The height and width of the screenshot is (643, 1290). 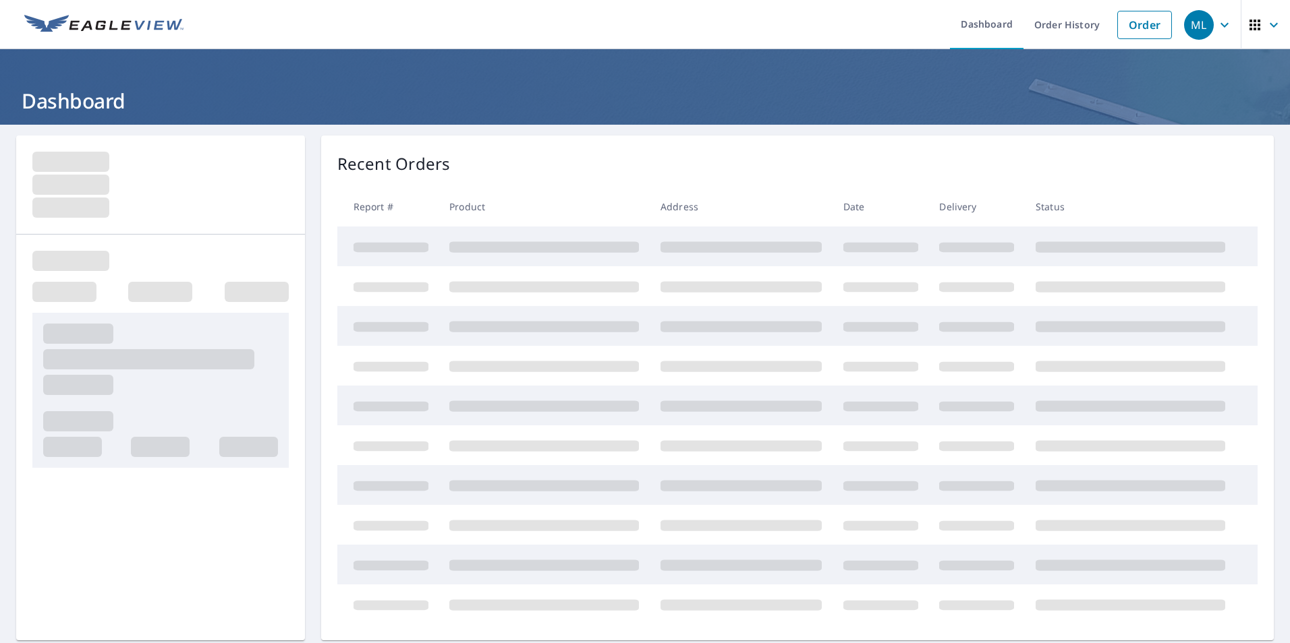 What do you see at coordinates (388, 206) in the screenshot?
I see `th: Report #` at bounding box center [388, 206].